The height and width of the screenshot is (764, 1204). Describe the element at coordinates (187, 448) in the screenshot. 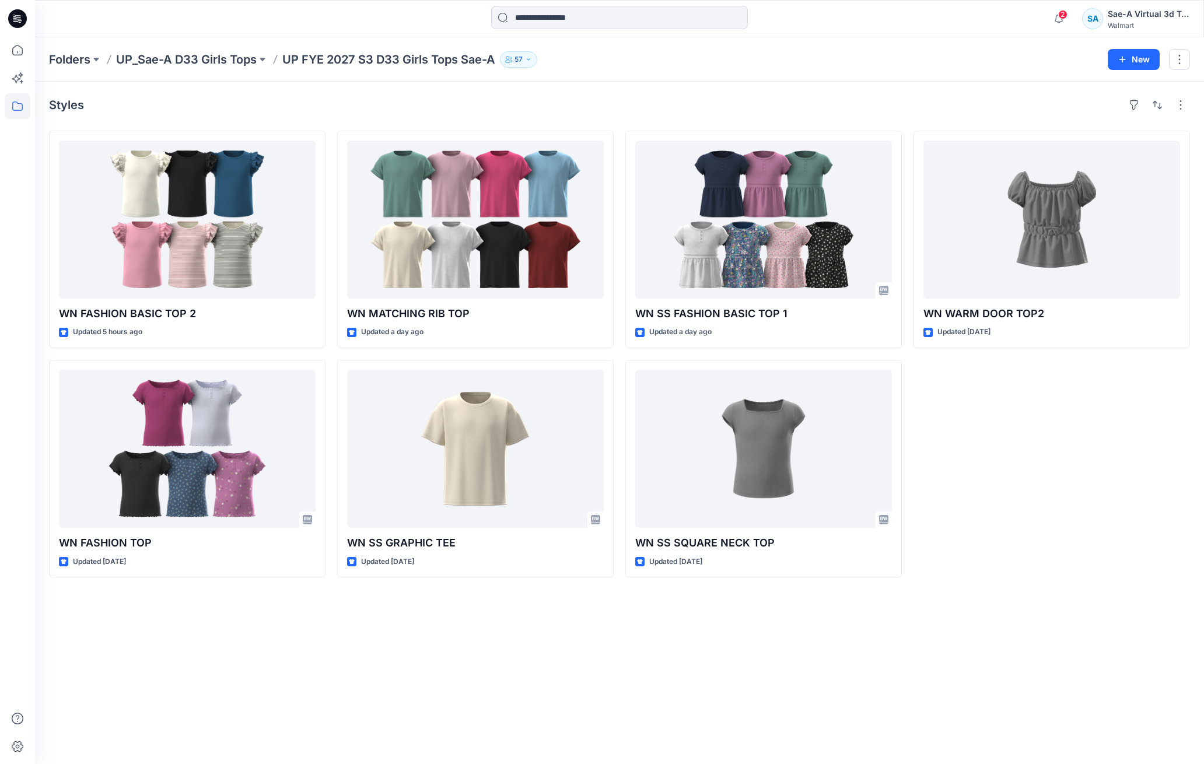

I see `a: WN FASHION TOP` at that location.